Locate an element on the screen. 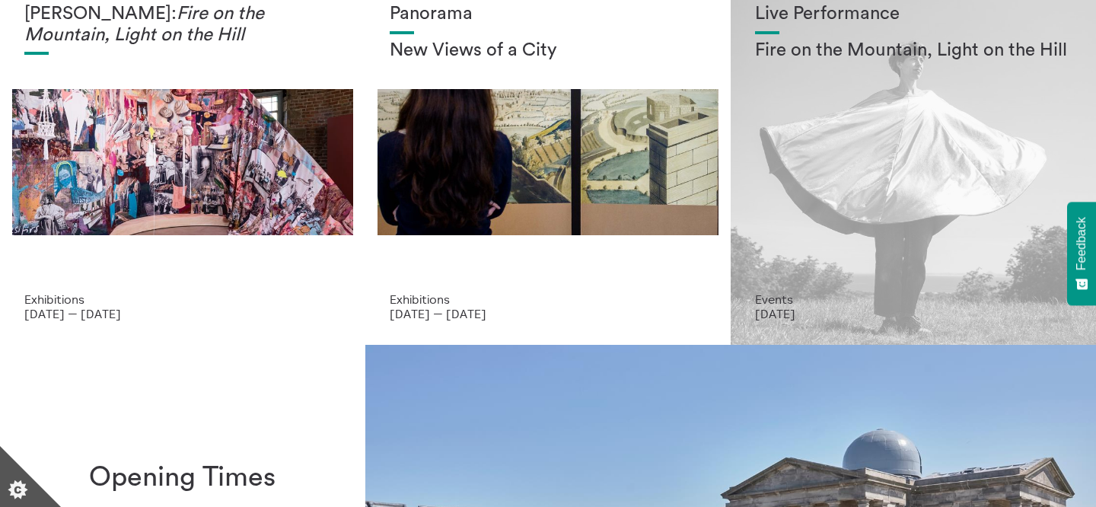 The width and height of the screenshot is (1096, 507). h2: Fire on the Mountain, Light on the Hill is located at coordinates (913, 51).